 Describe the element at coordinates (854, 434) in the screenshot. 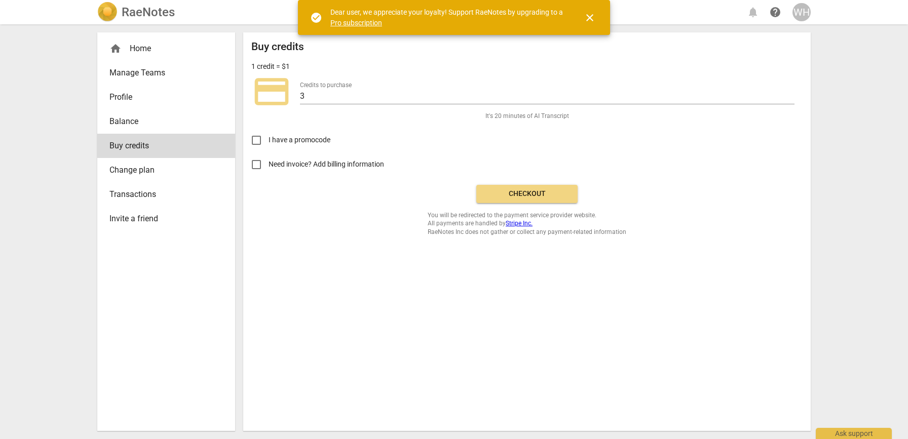

I see `div: Ask support` at that location.